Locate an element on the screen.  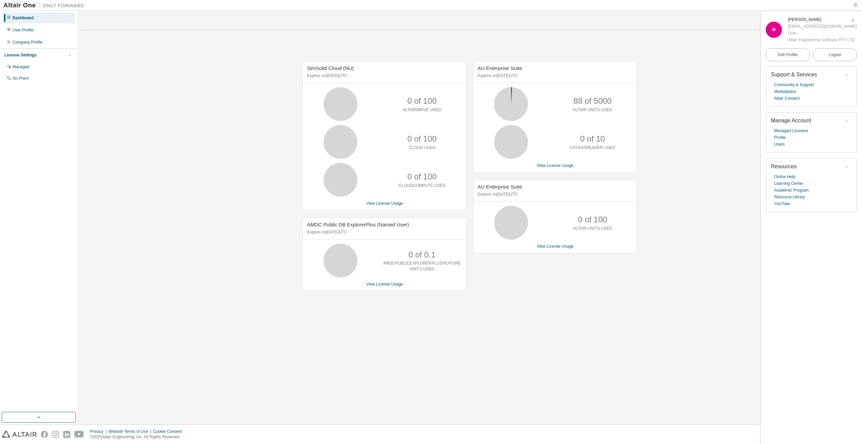
a: Managed Licenses is located at coordinates (791, 131).